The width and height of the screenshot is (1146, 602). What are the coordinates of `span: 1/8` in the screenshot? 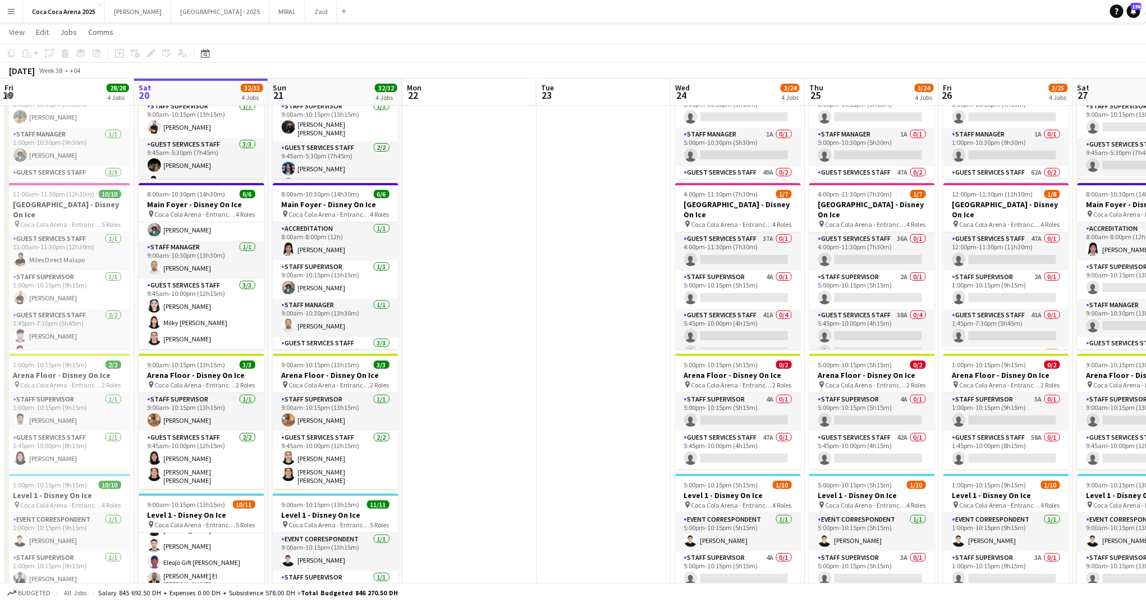 It's located at (1053, 194).